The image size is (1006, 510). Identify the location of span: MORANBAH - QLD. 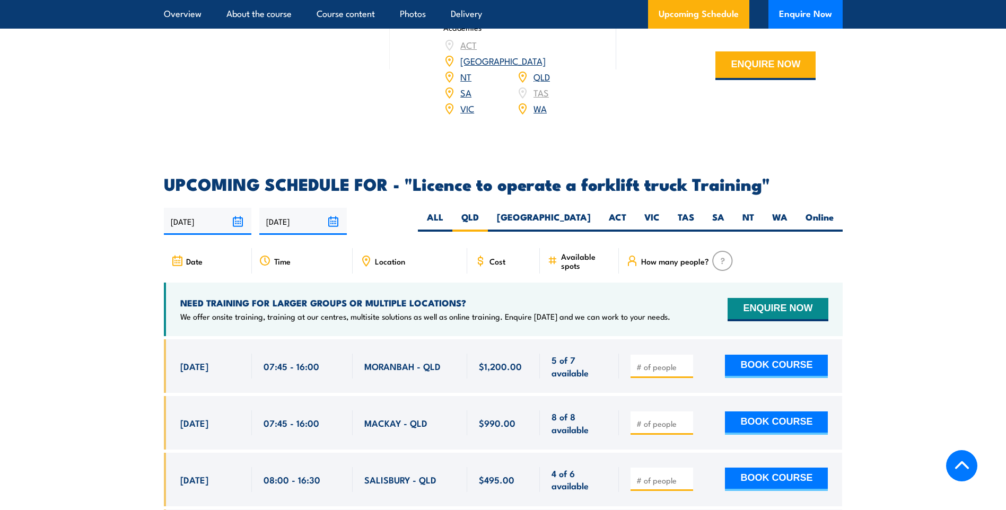
(403, 366).